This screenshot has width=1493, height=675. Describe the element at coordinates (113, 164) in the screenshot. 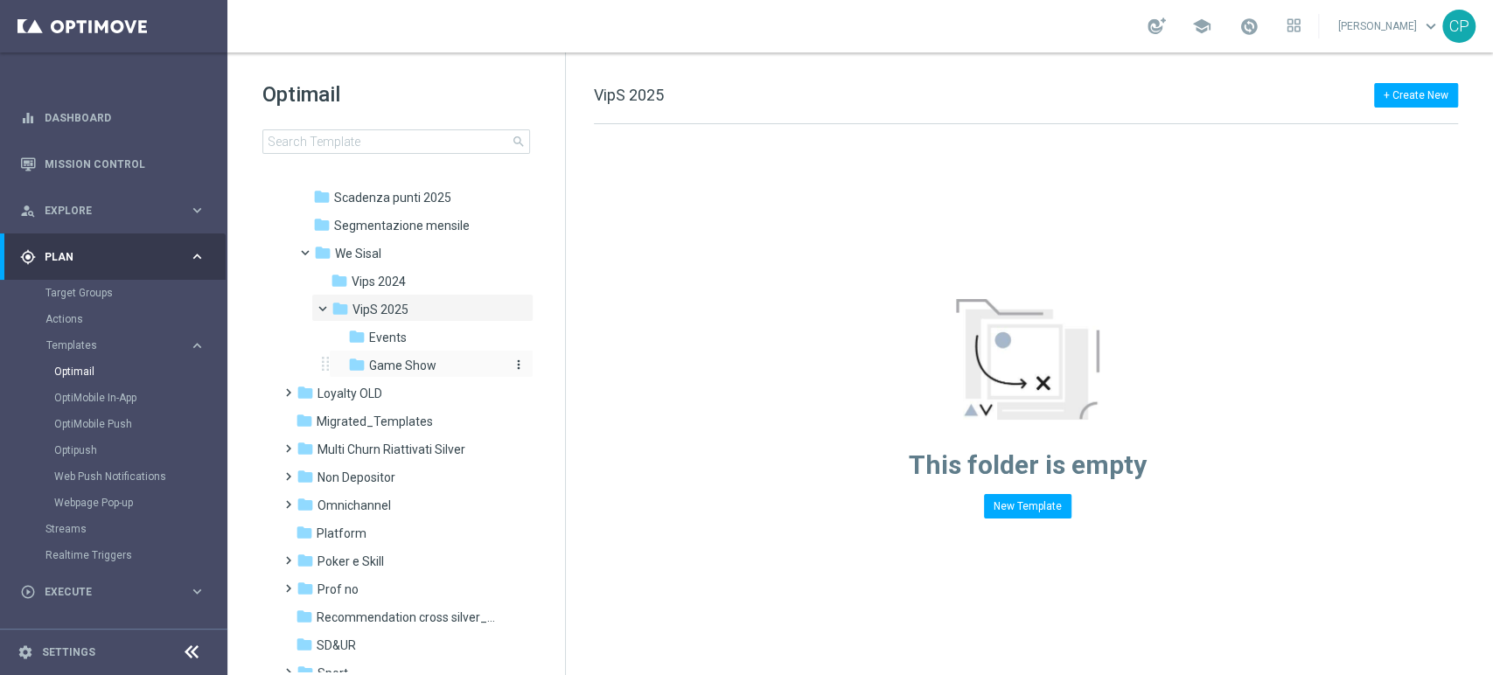

I see `div: Mission Control` at that location.